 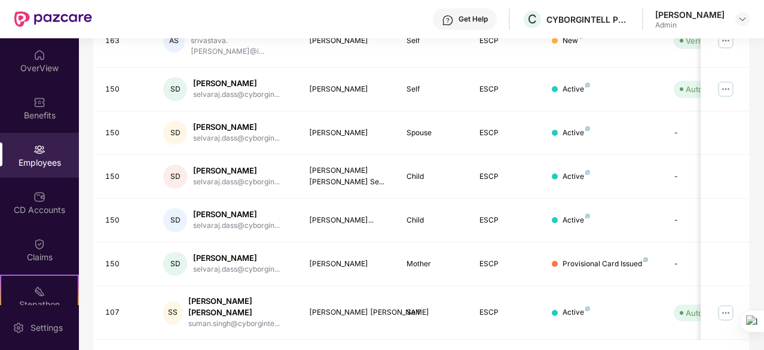 What do you see at coordinates (434, 264) in the screenshot?
I see `div: Mother` at bounding box center [434, 264].